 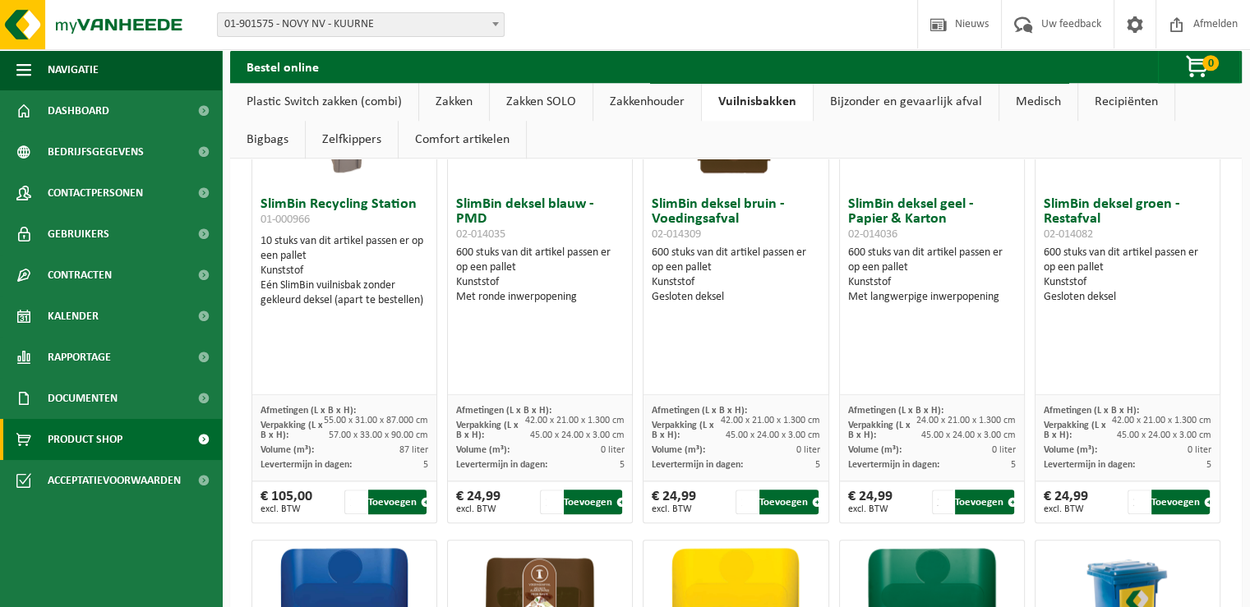 What do you see at coordinates (78, 234) in the screenshot?
I see `span: Gebruikers` at bounding box center [78, 234].